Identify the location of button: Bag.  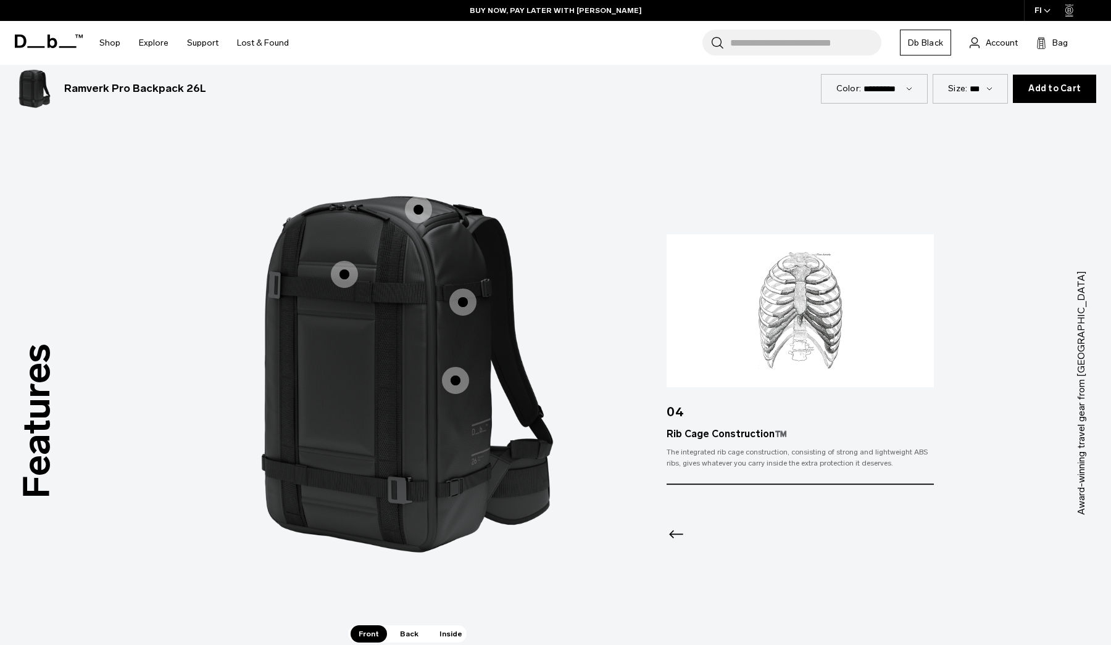
(1052, 43).